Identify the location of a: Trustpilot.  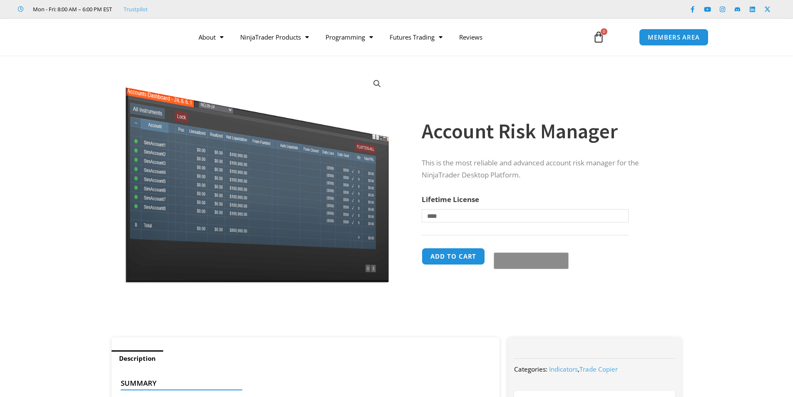
(136, 9).